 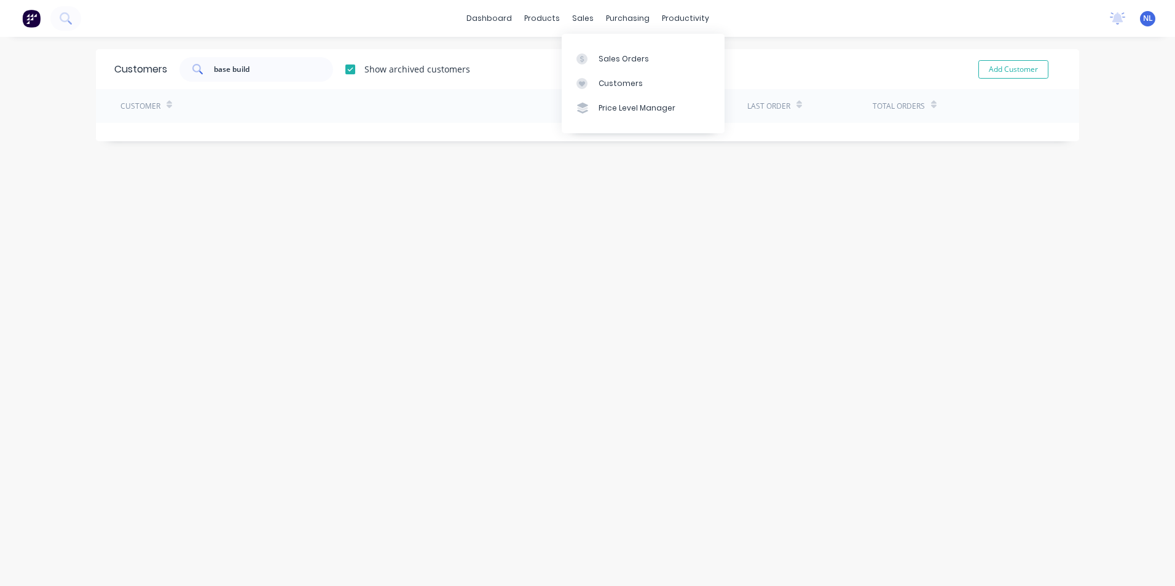 I want to click on div: purchasing, so click(x=627, y=18).